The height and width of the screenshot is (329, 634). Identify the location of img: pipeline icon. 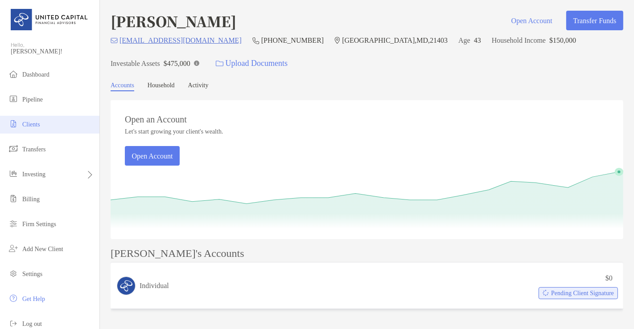
(13, 99).